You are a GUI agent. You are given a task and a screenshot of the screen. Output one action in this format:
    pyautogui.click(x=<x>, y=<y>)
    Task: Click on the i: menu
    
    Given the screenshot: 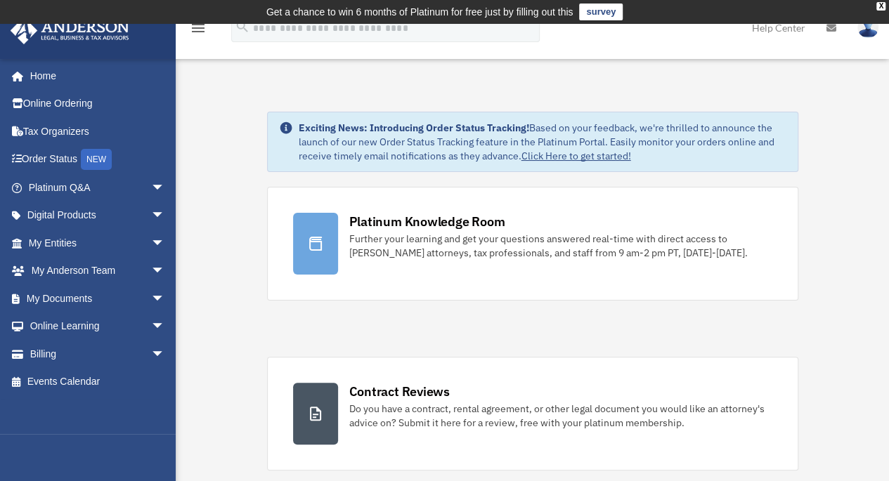 What is the action you would take?
    pyautogui.click(x=198, y=28)
    